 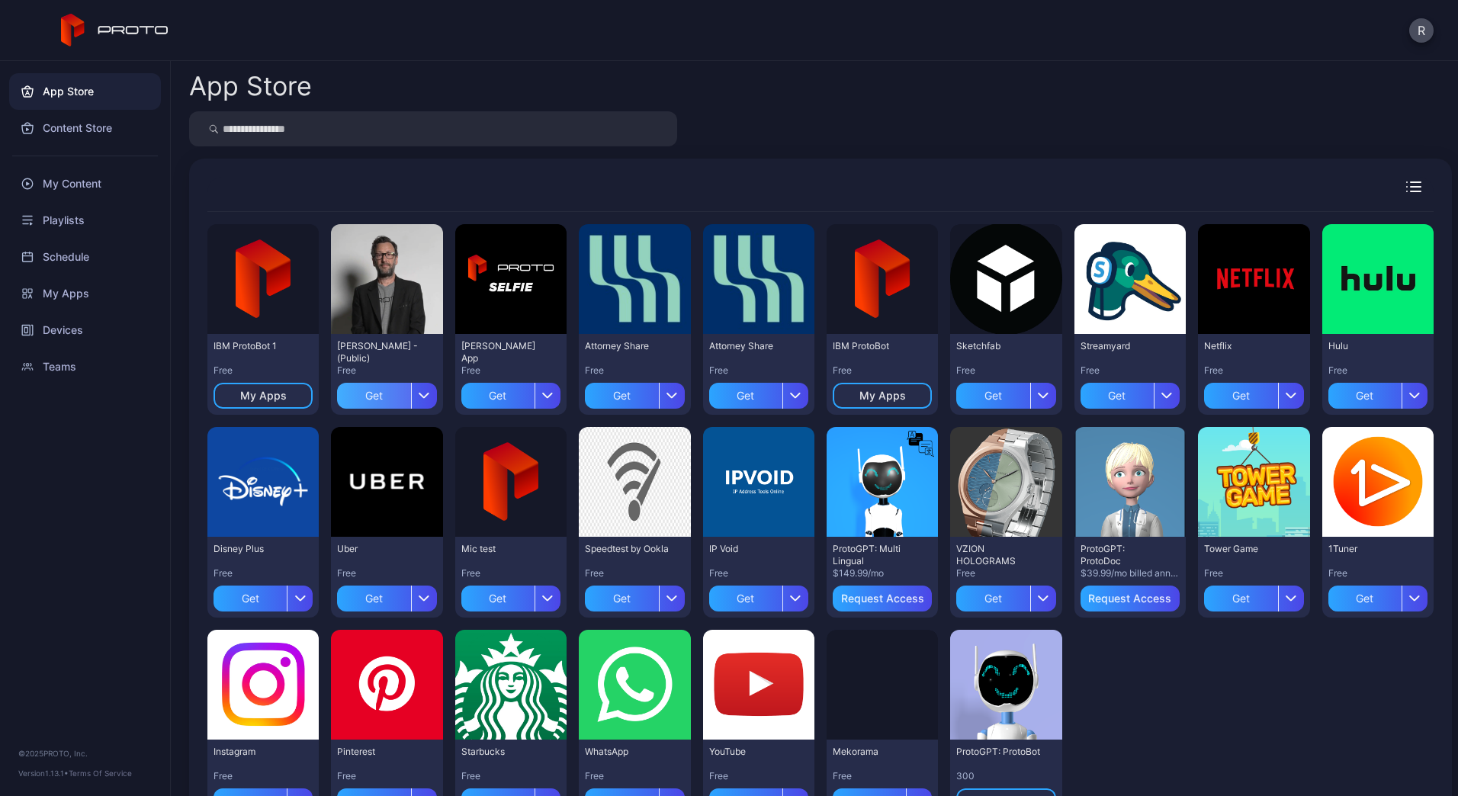 I want to click on div: App Store, so click(x=250, y=86).